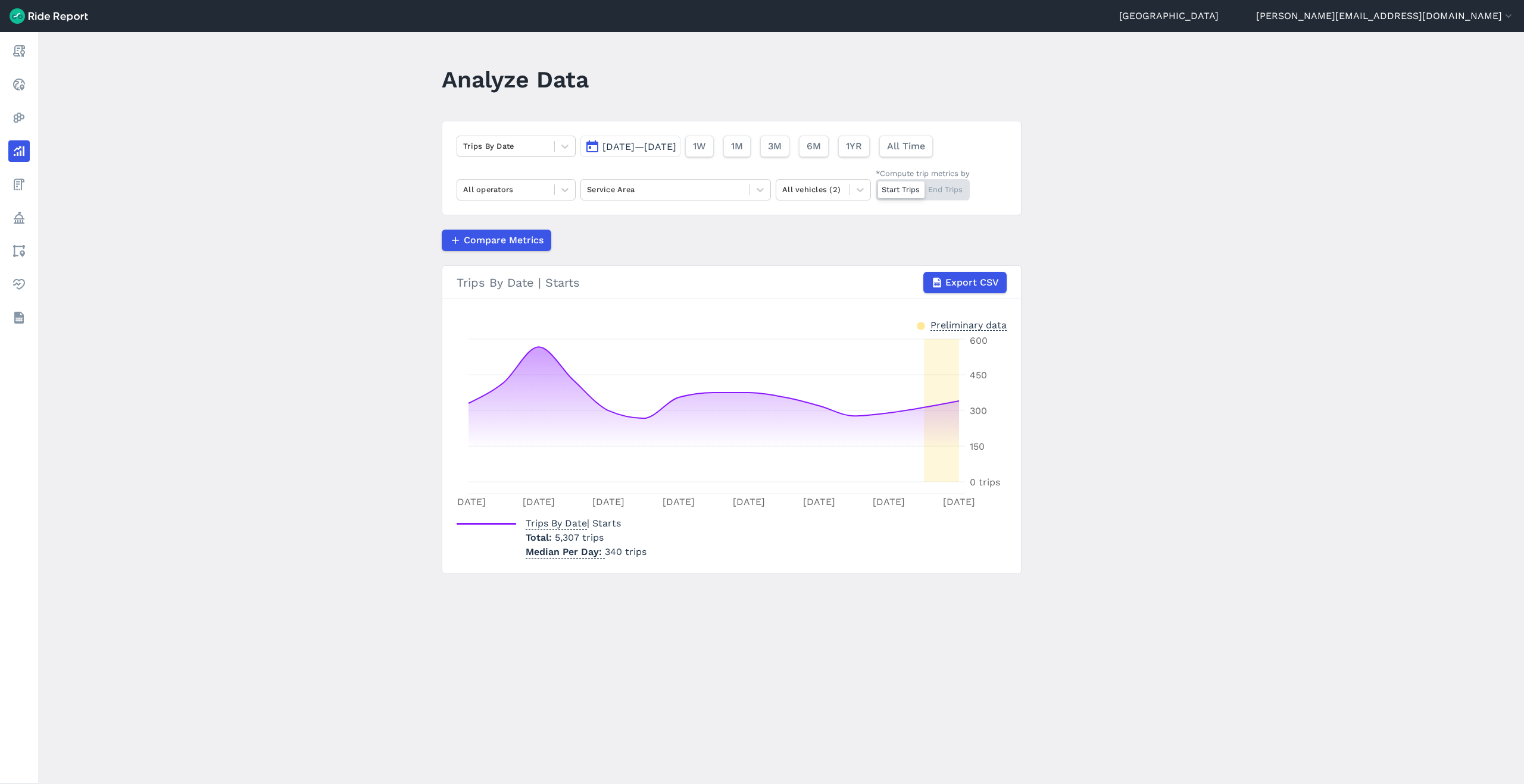  Describe the element at coordinates (968, 324) in the screenshot. I see `div: Preliminary data` at that location.